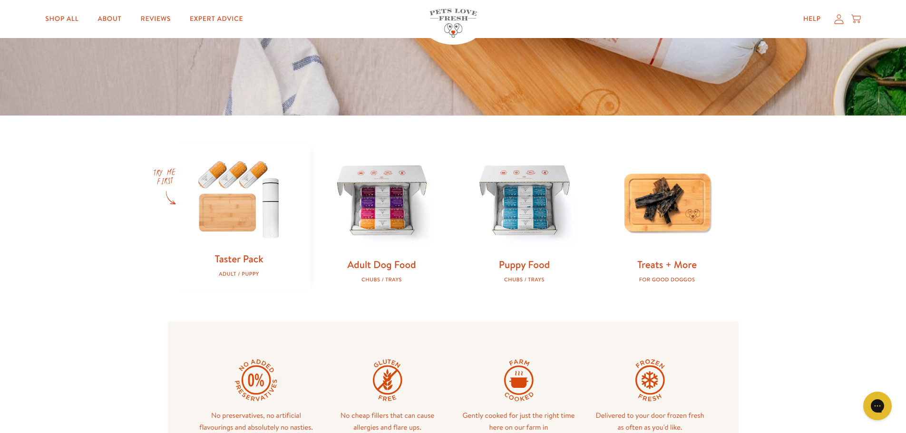 This screenshot has height=433, width=906. I want to click on a: Taster Pack, so click(239, 259).